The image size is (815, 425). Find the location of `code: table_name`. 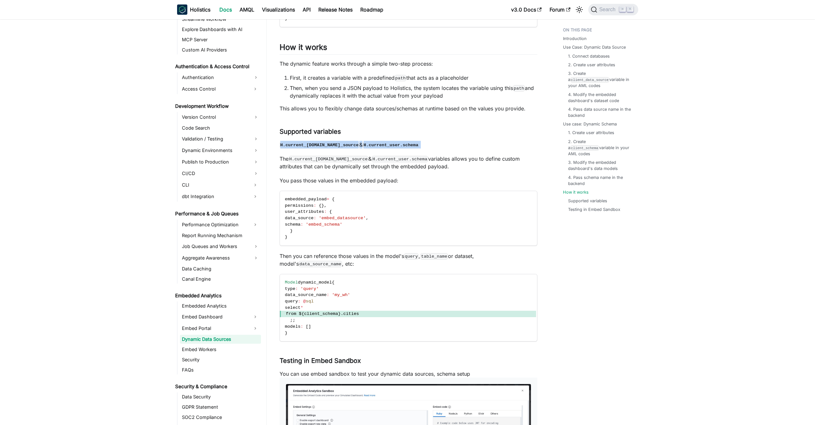

code: table_name is located at coordinates (434, 256).